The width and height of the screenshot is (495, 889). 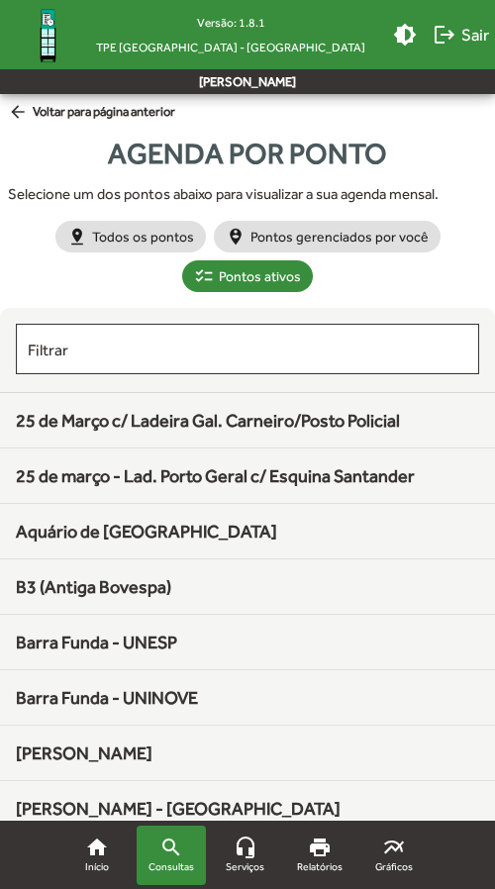 What do you see at coordinates (394, 867) in the screenshot?
I see `span: Gráficos` at bounding box center [394, 867].